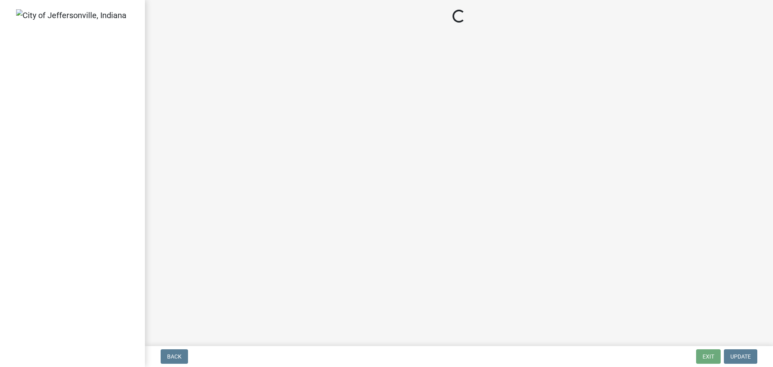 The image size is (773, 367). Describe the element at coordinates (174, 356) in the screenshot. I see `span: Back` at that location.